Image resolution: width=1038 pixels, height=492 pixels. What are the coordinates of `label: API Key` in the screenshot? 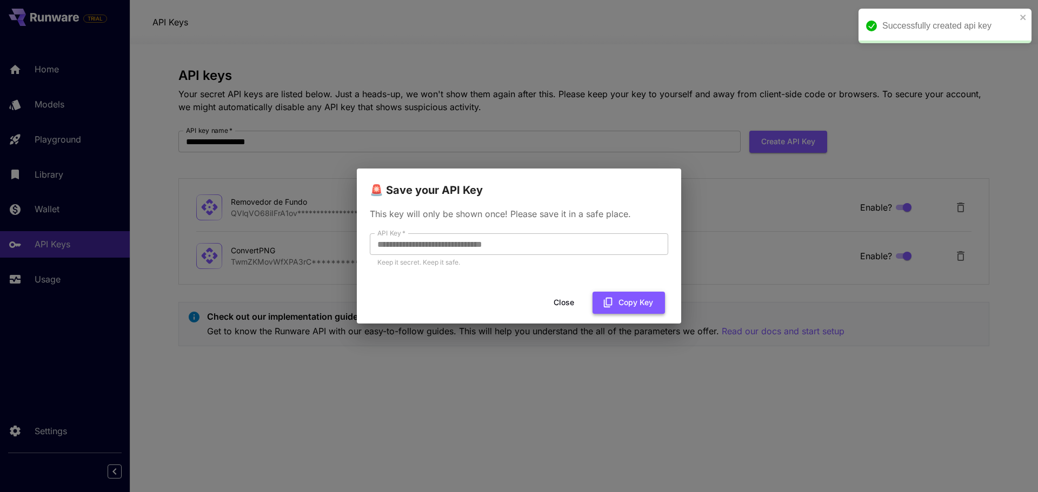 It's located at (391, 233).